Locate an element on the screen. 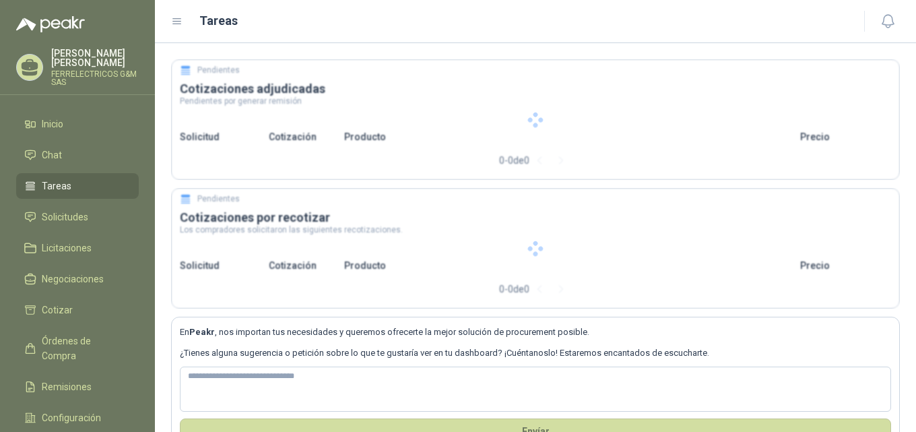 This screenshot has height=432, width=916. a: Negociaciones is located at coordinates (77, 279).